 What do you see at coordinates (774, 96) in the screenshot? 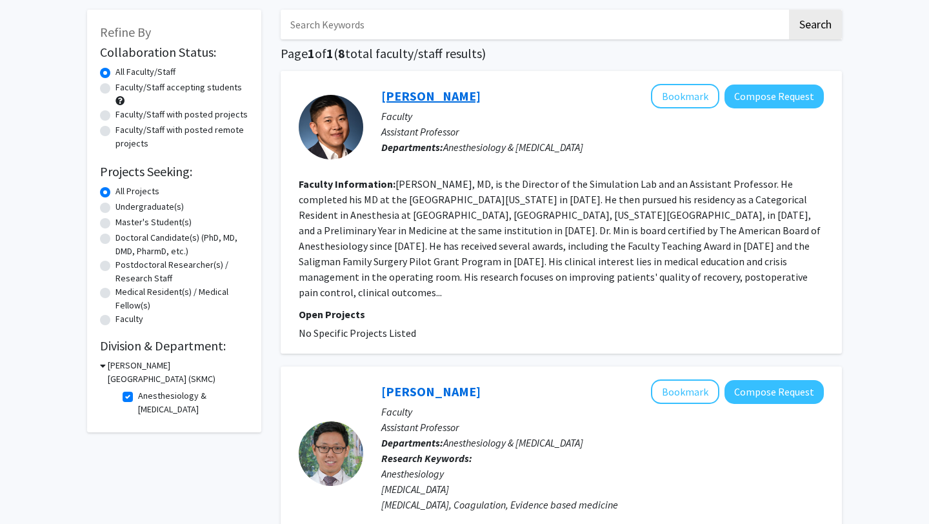
I see `button: Compose Request to Kevin Min` at bounding box center [774, 96].